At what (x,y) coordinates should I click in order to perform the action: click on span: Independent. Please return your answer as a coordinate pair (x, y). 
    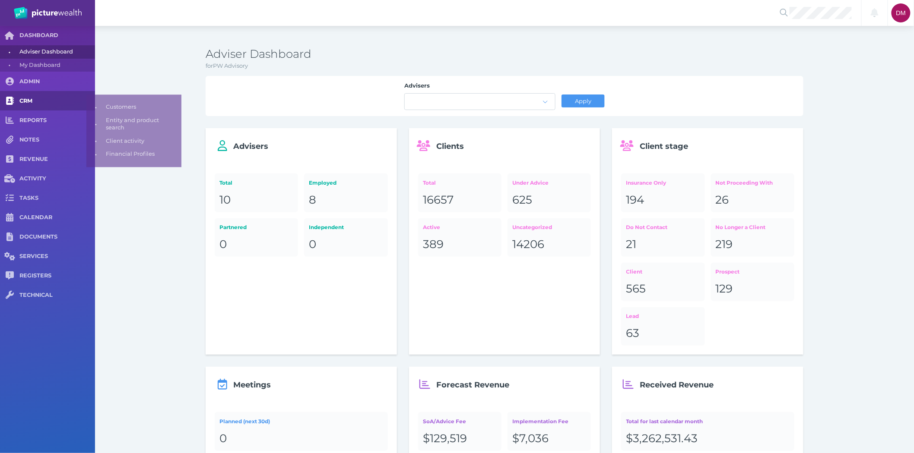
    Looking at the image, I should click on (326, 227).